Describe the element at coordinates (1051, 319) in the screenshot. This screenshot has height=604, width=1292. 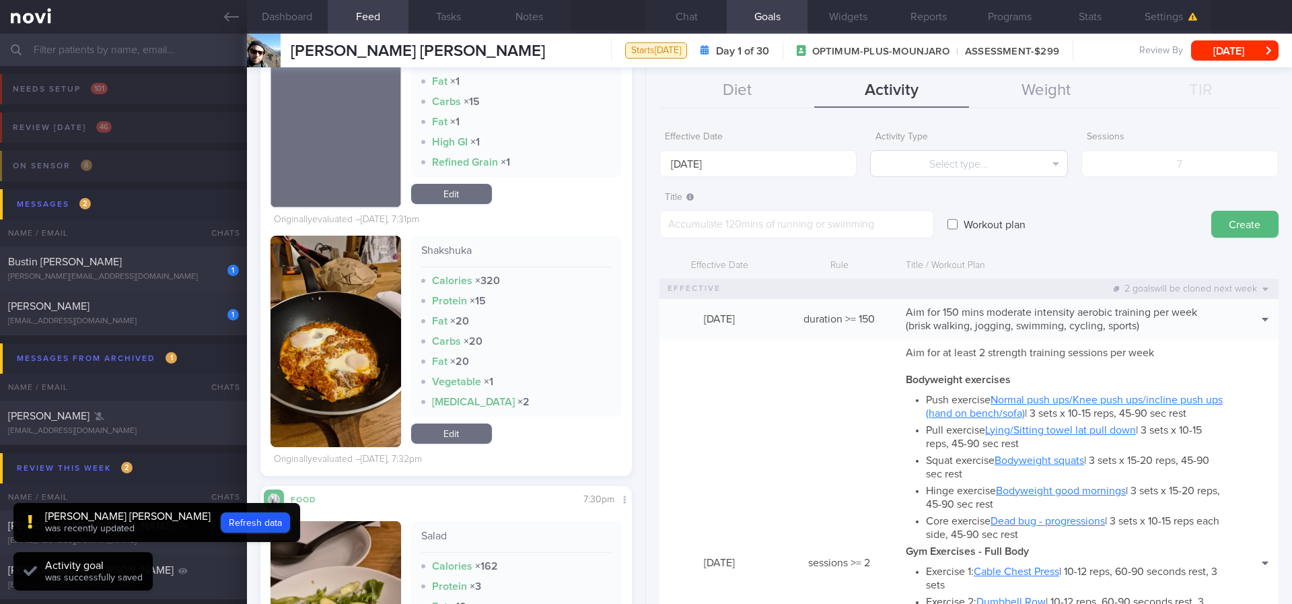
I see `span: Aim for 150 mins moderate intensity aerobic training per week (brisk walking, jogging, swimming, ...` at that location.